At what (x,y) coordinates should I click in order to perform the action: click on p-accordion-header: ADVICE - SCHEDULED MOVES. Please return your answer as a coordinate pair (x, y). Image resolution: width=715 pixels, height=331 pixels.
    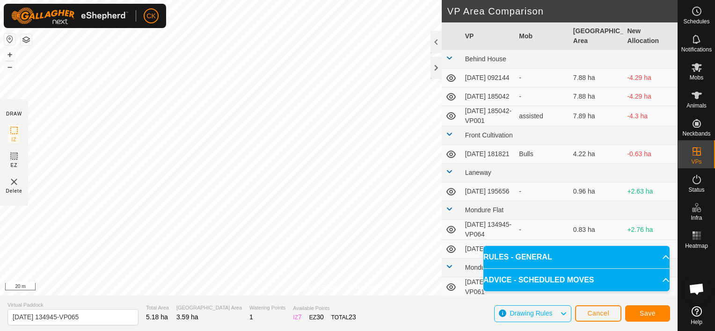
    Looking at the image, I should click on (576, 280).